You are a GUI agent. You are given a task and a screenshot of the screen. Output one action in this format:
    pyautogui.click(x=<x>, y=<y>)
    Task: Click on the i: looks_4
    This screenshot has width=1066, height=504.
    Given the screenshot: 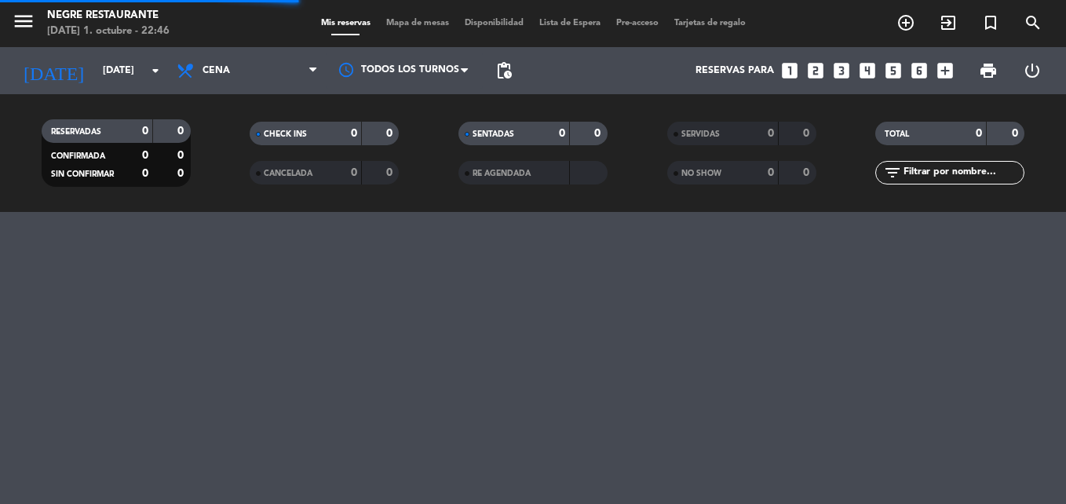 What is the action you would take?
    pyautogui.click(x=867, y=71)
    